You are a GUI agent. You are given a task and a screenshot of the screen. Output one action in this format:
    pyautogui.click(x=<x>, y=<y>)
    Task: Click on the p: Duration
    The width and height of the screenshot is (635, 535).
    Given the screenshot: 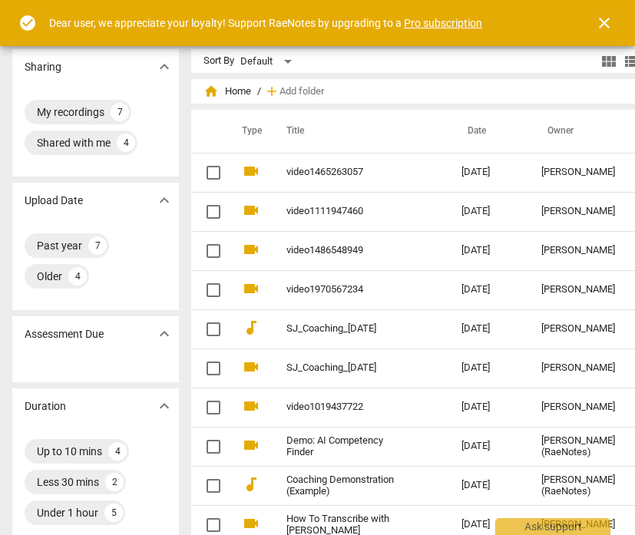 What is the action you would take?
    pyautogui.click(x=45, y=406)
    